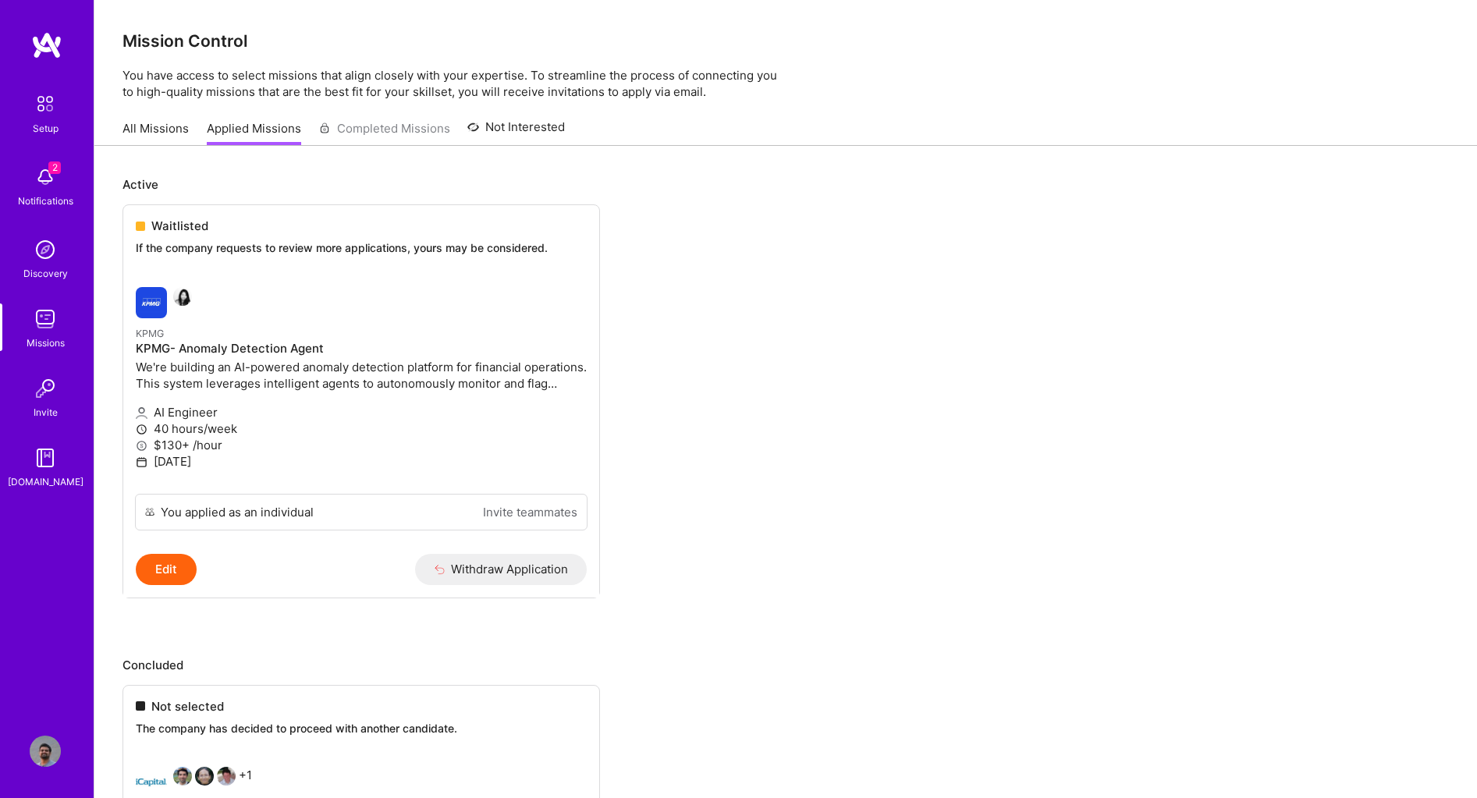  Describe the element at coordinates (150, 333) in the screenshot. I see `small: KPMG` at that location.